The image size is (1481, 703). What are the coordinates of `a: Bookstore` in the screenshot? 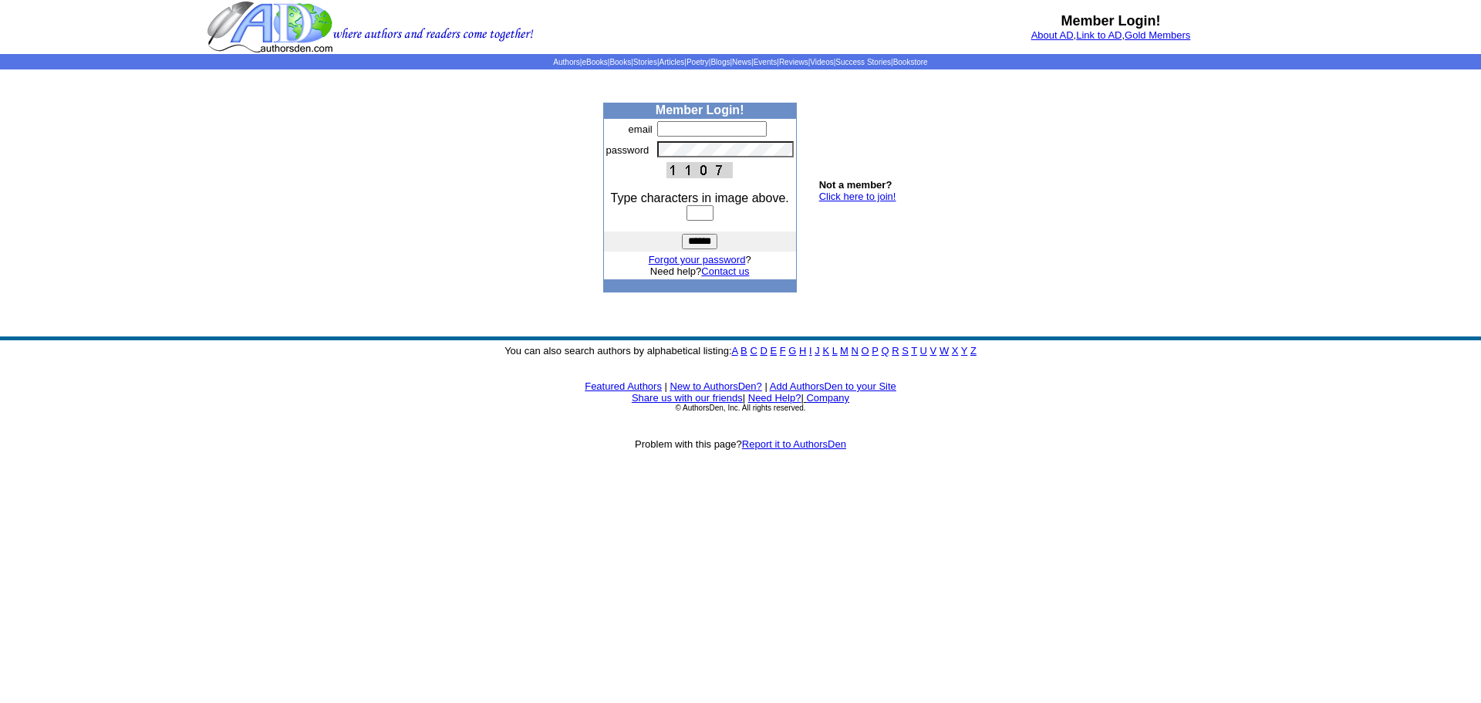 It's located at (910, 62).